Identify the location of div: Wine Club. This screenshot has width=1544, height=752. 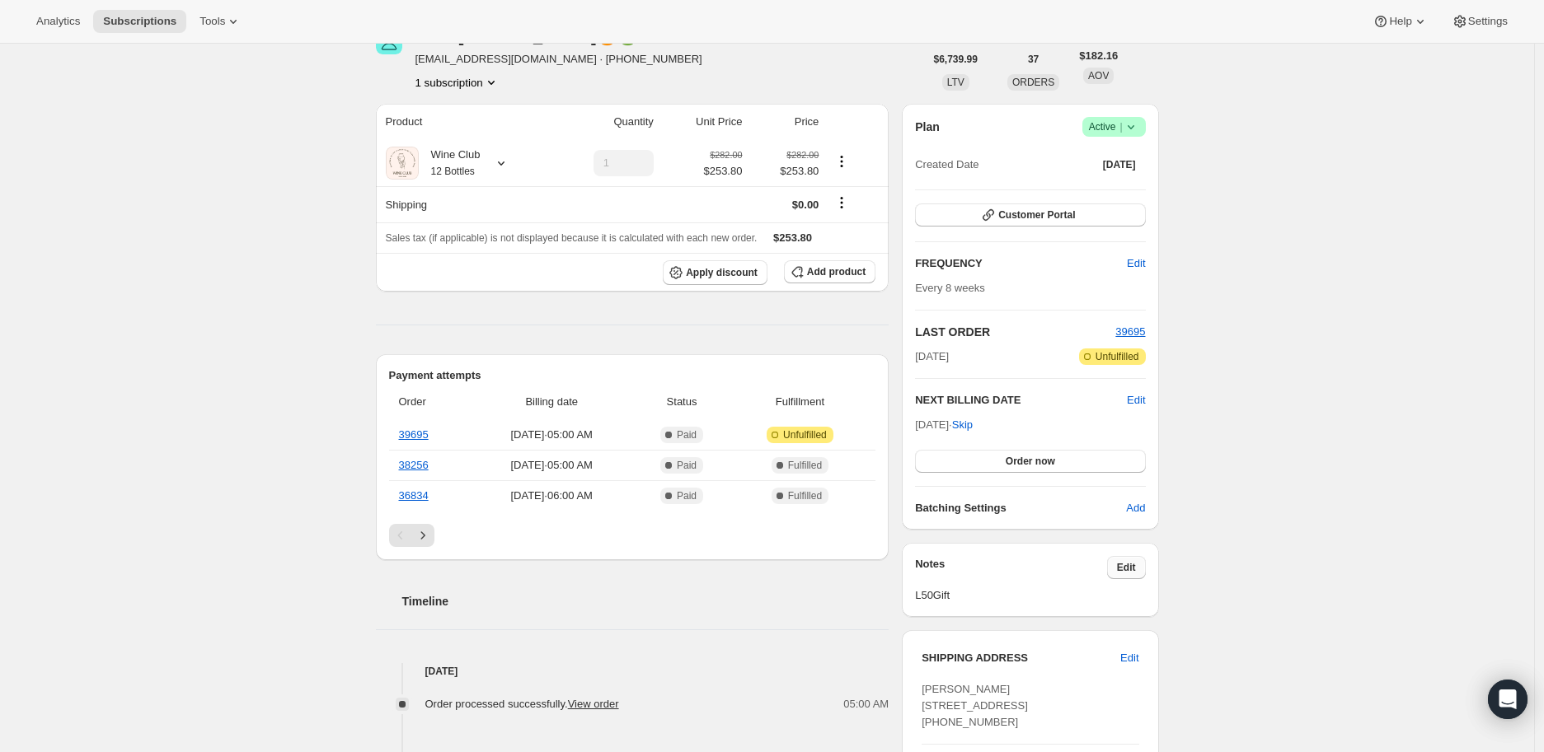
(449, 163).